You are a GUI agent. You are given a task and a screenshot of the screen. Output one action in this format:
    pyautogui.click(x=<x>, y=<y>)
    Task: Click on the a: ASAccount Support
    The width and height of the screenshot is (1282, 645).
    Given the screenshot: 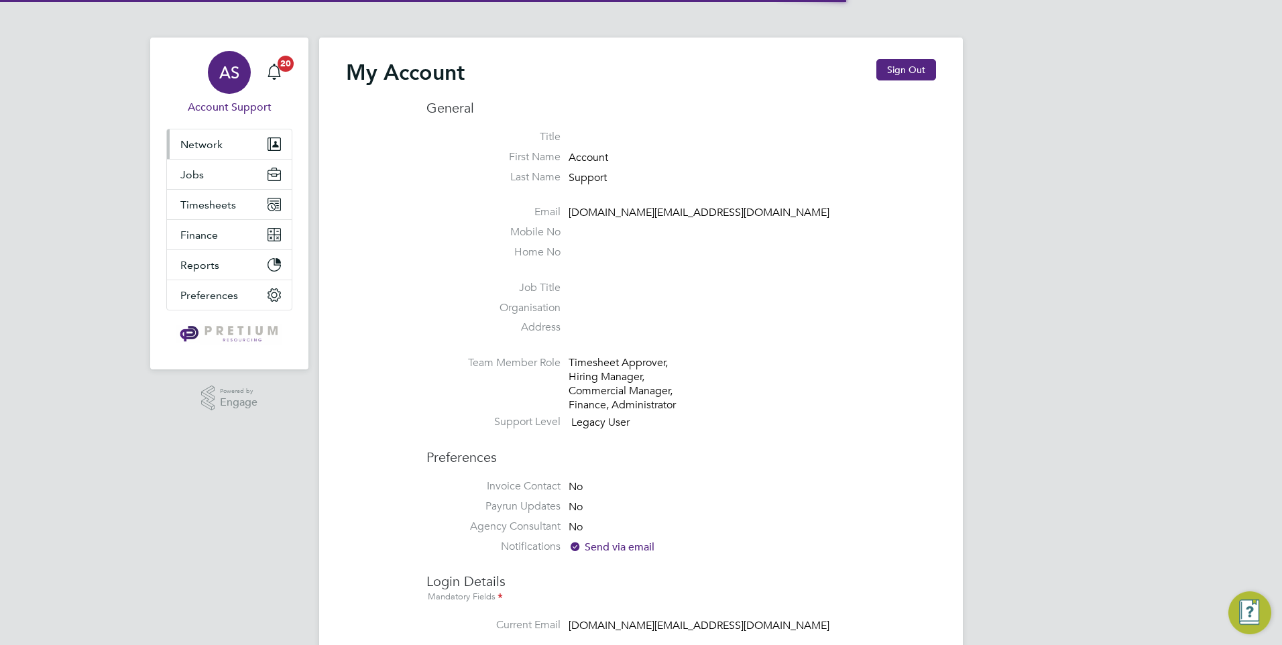 What is the action you would take?
    pyautogui.click(x=229, y=83)
    